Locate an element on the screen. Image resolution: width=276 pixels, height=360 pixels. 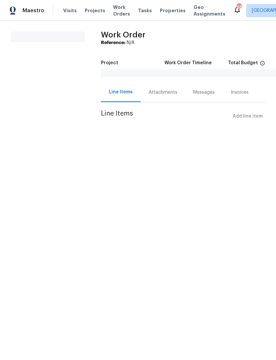
span: The total cost of line items that have been proposed by Opendoor. This sum includes line items th... is located at coordinates (263, 65).